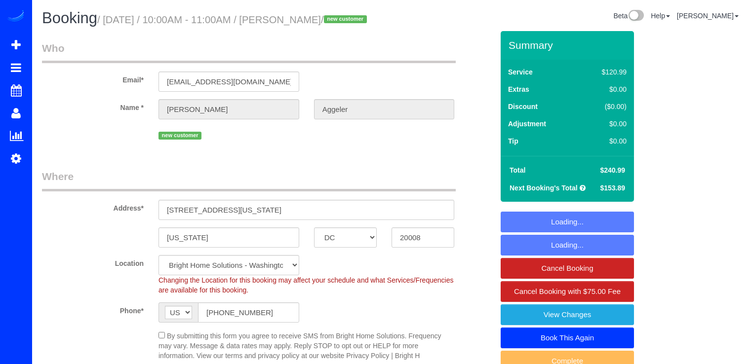 The width and height of the screenshot is (751, 364). What do you see at coordinates (612, 188) in the screenshot?
I see `span: $153.89` at bounding box center [612, 188].